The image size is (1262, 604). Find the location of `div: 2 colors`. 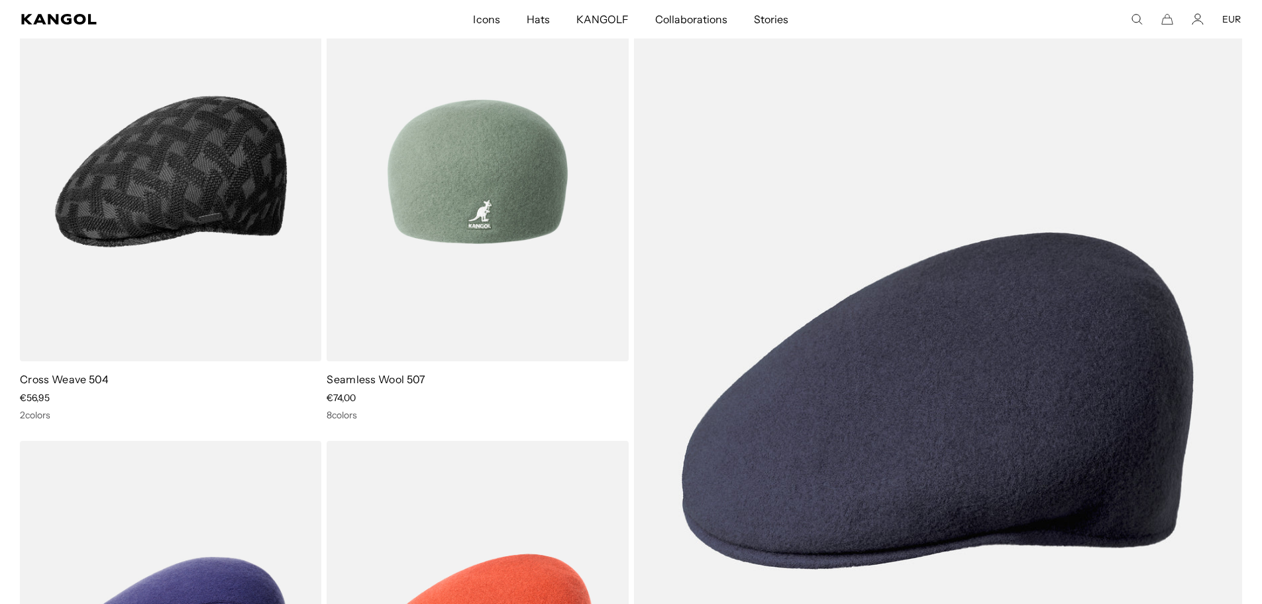

div: 2 colors is located at coordinates (170, 415).